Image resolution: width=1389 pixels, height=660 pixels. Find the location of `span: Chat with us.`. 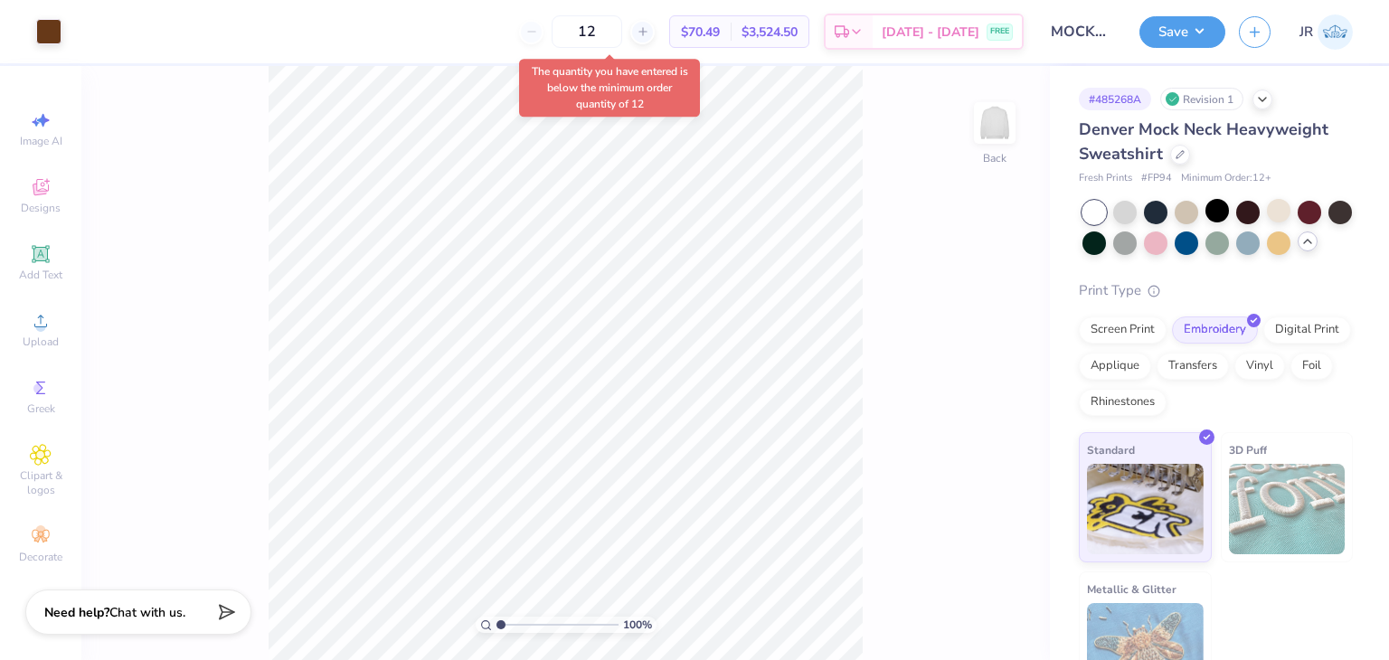

span: Chat with us. is located at coordinates (147, 612).